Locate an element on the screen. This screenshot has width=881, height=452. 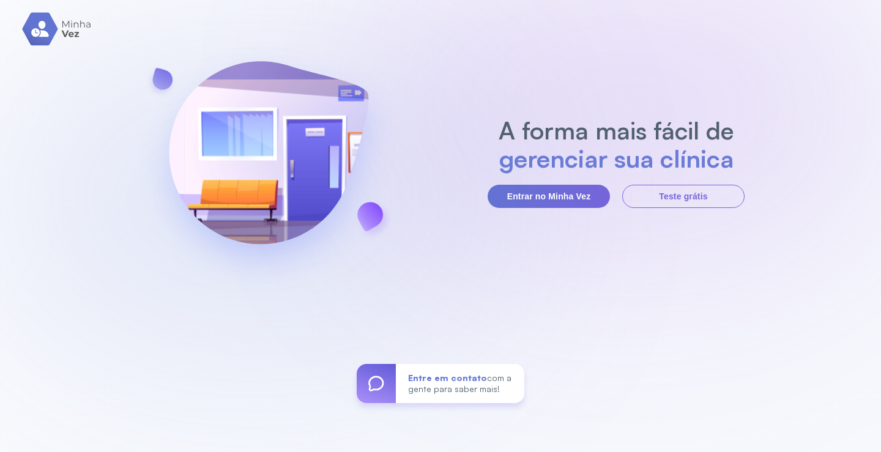
img: logo.svg is located at coordinates (57, 29).